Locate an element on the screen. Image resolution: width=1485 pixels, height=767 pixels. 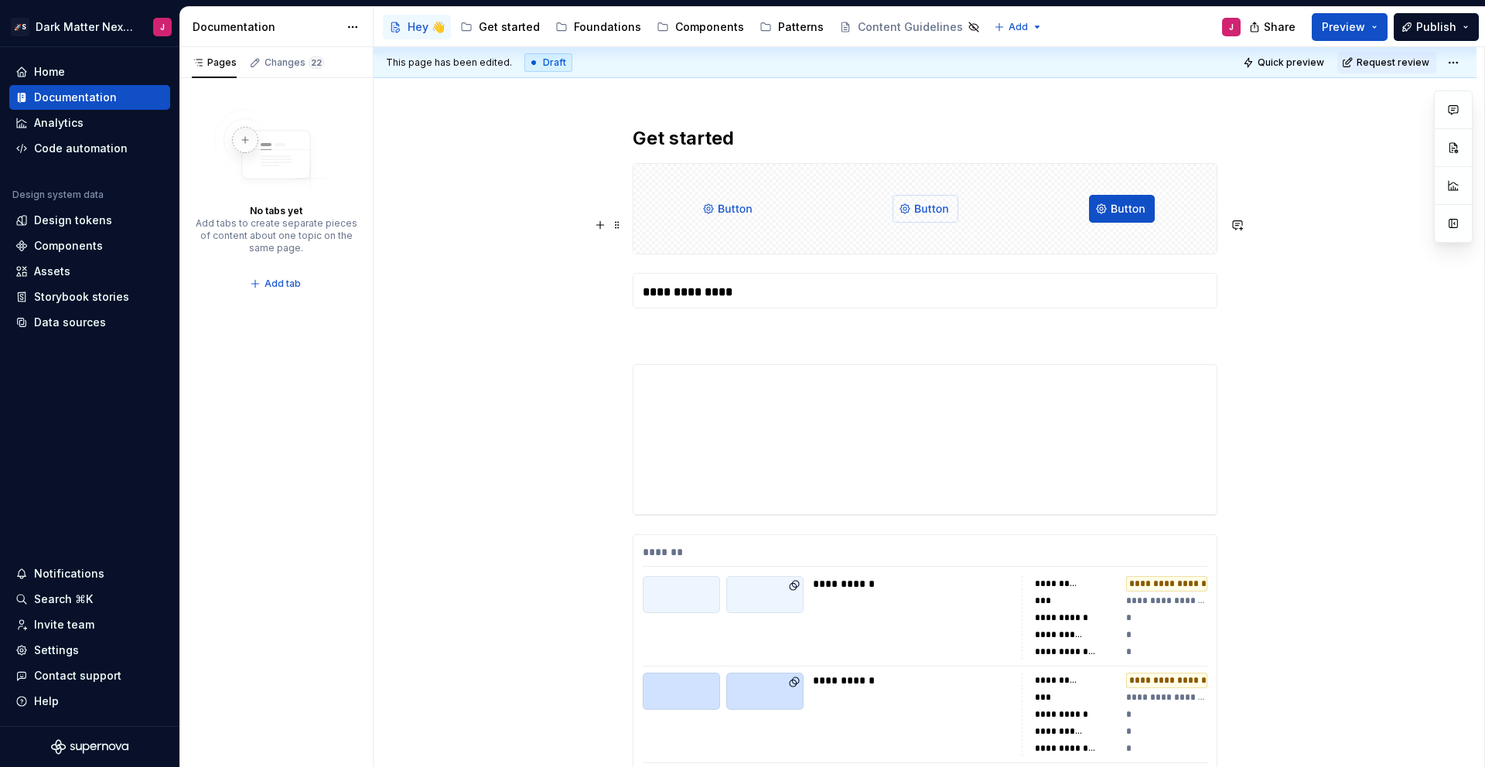
button: Preview is located at coordinates (1349, 27).